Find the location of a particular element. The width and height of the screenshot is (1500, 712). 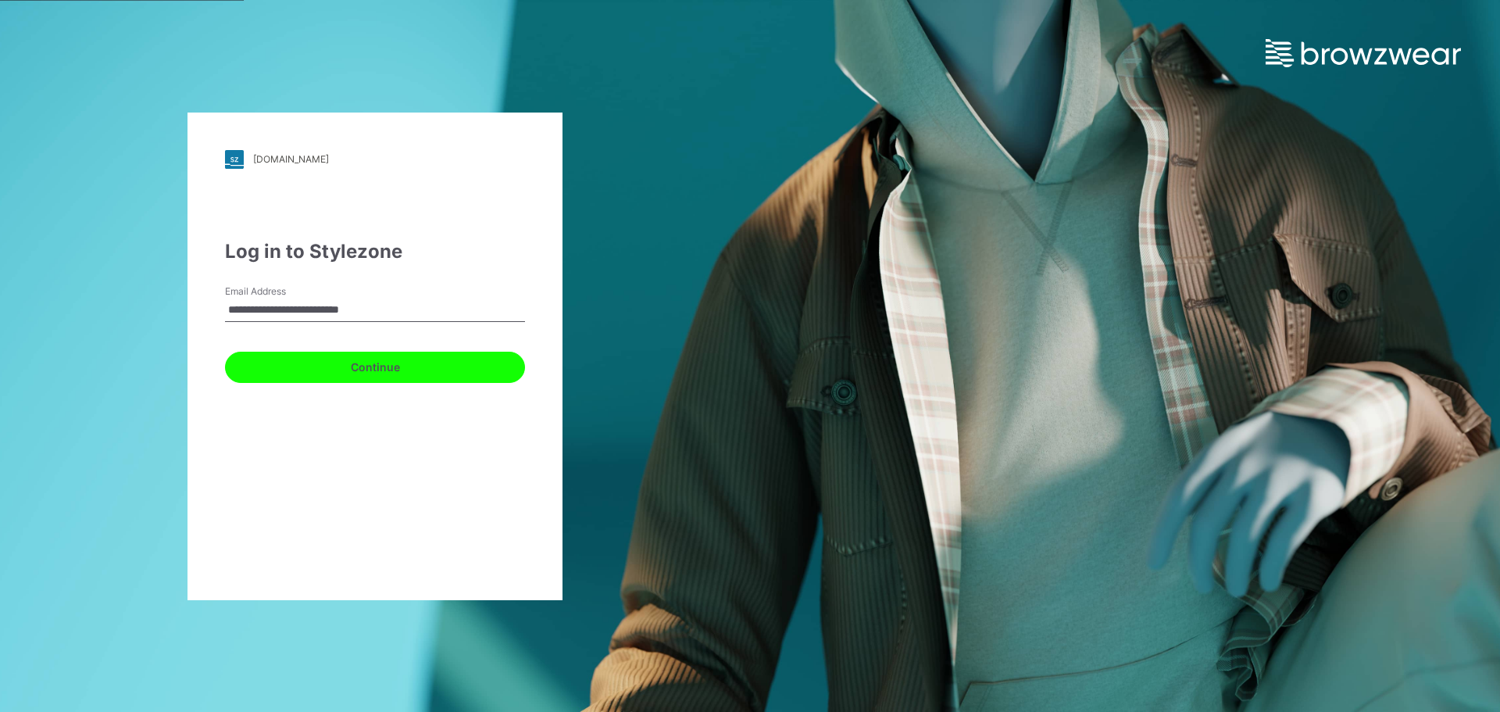

label: Email Address is located at coordinates (280, 291).